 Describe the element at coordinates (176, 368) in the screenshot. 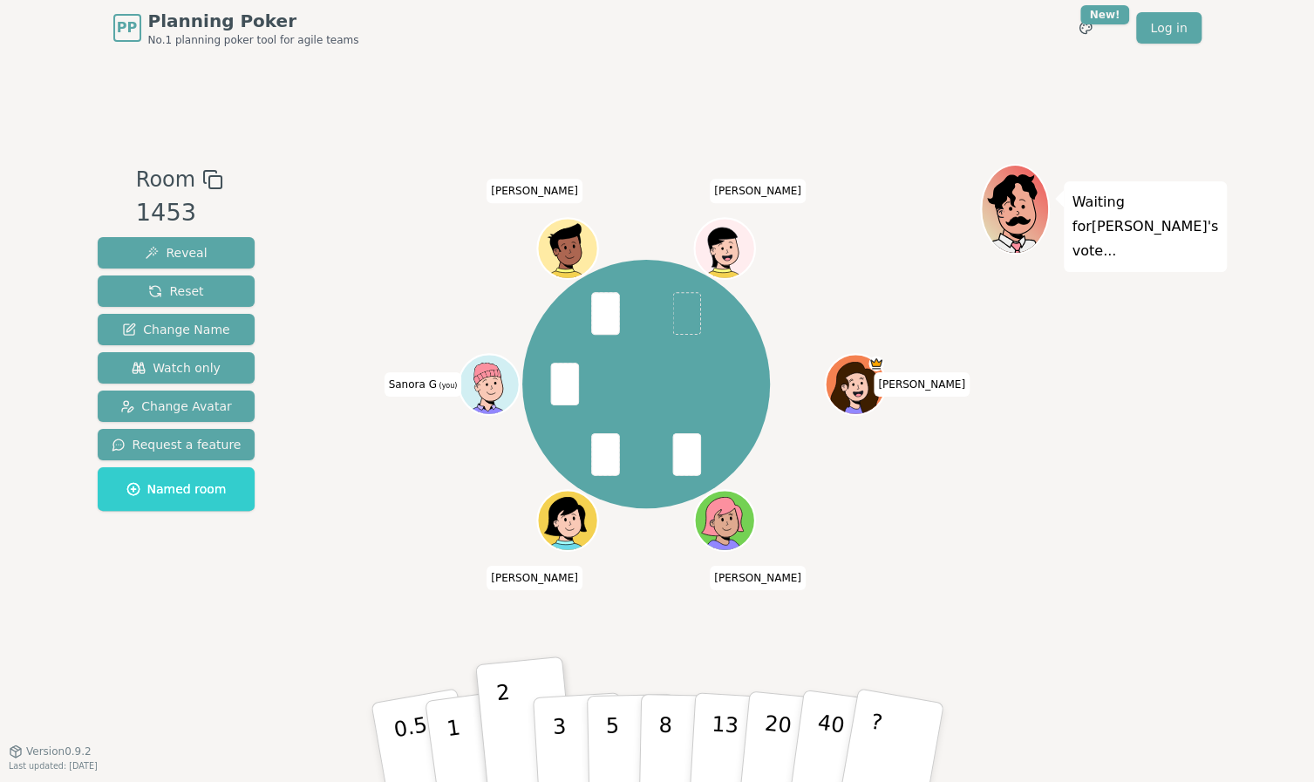

I see `button: Watch only` at that location.